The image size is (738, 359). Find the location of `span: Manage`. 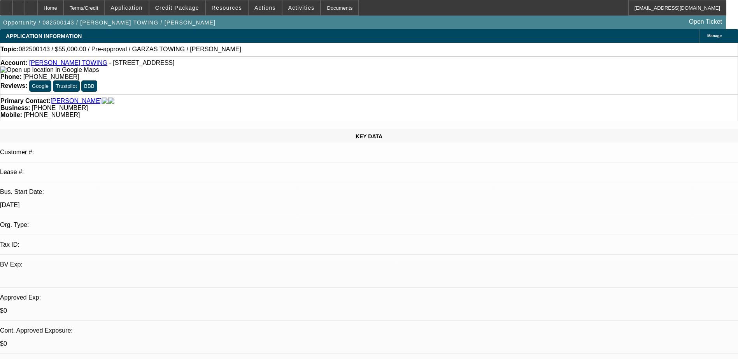

span: Manage is located at coordinates (714, 36).